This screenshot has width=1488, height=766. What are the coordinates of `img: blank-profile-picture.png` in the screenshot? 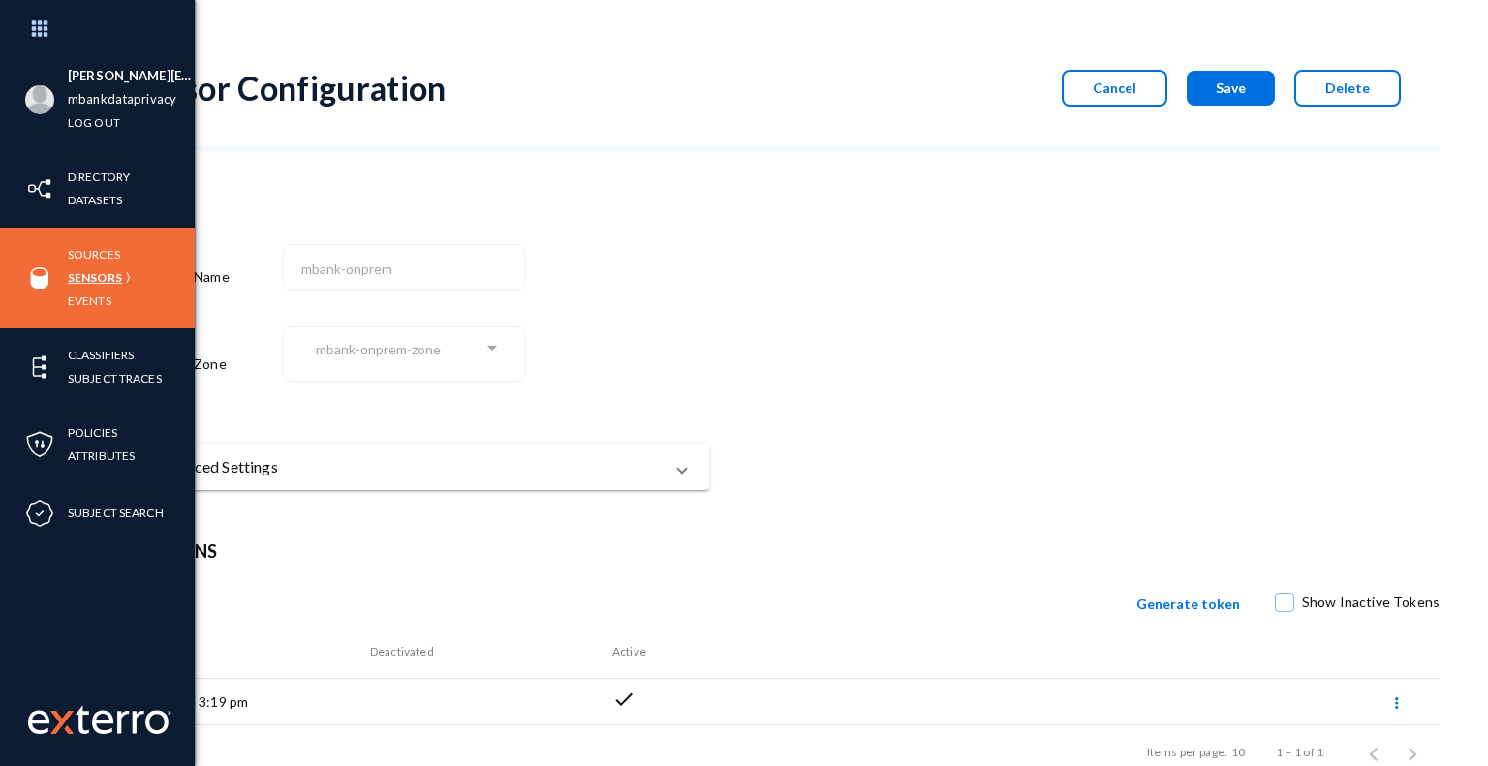 It's located at (40, 100).